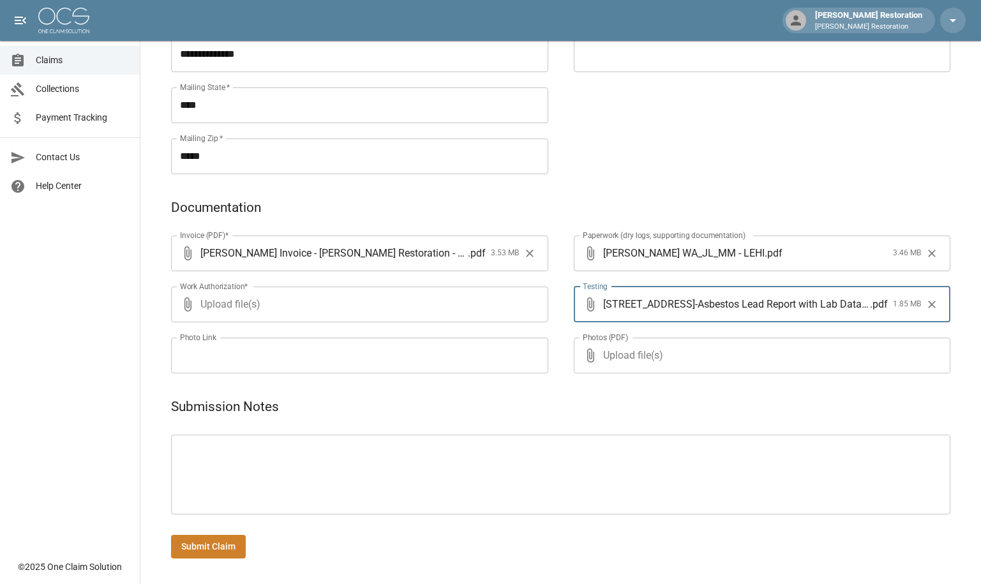  I want to click on label: Invoice (PDF)*, so click(204, 235).